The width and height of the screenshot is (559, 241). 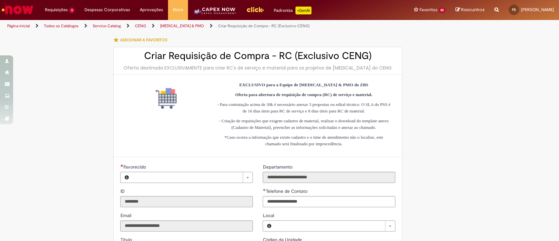 I want to click on strong: EXCLUSIVO, so click(x=252, y=85).